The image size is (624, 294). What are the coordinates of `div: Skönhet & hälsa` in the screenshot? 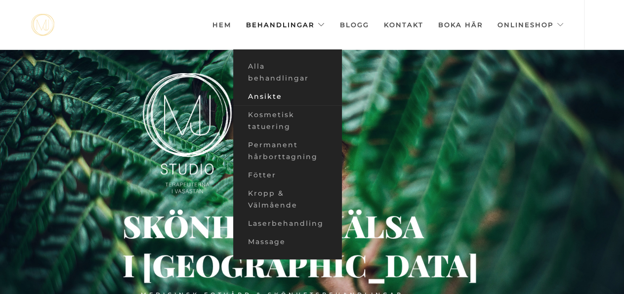 It's located at (243, 225).